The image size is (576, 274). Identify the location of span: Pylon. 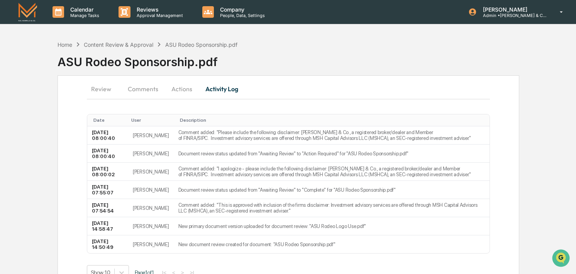
(85, 134).